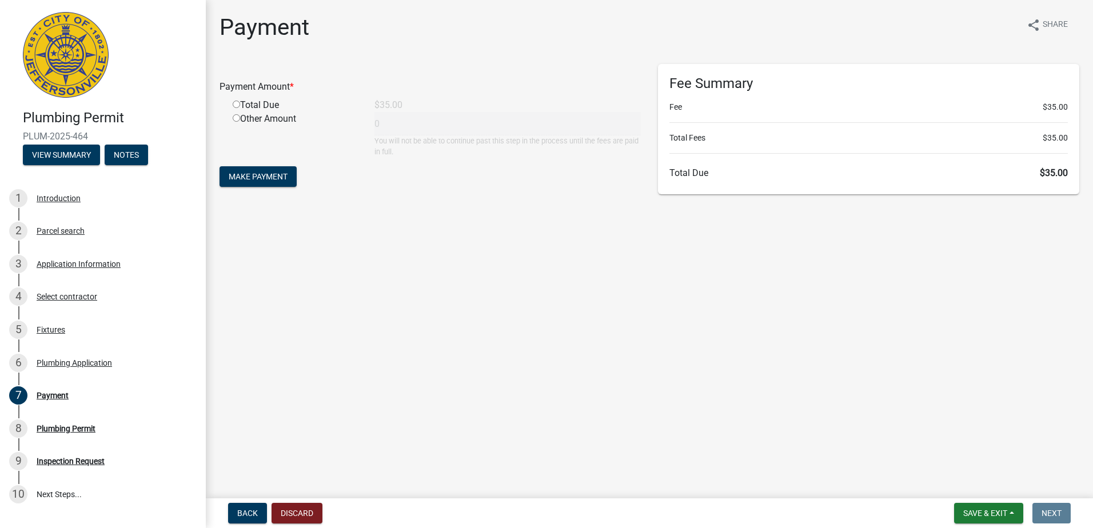 Image resolution: width=1093 pixels, height=528 pixels. What do you see at coordinates (103, 136) in the screenshot?
I see `span: PLUM-2025-464` at bounding box center [103, 136].